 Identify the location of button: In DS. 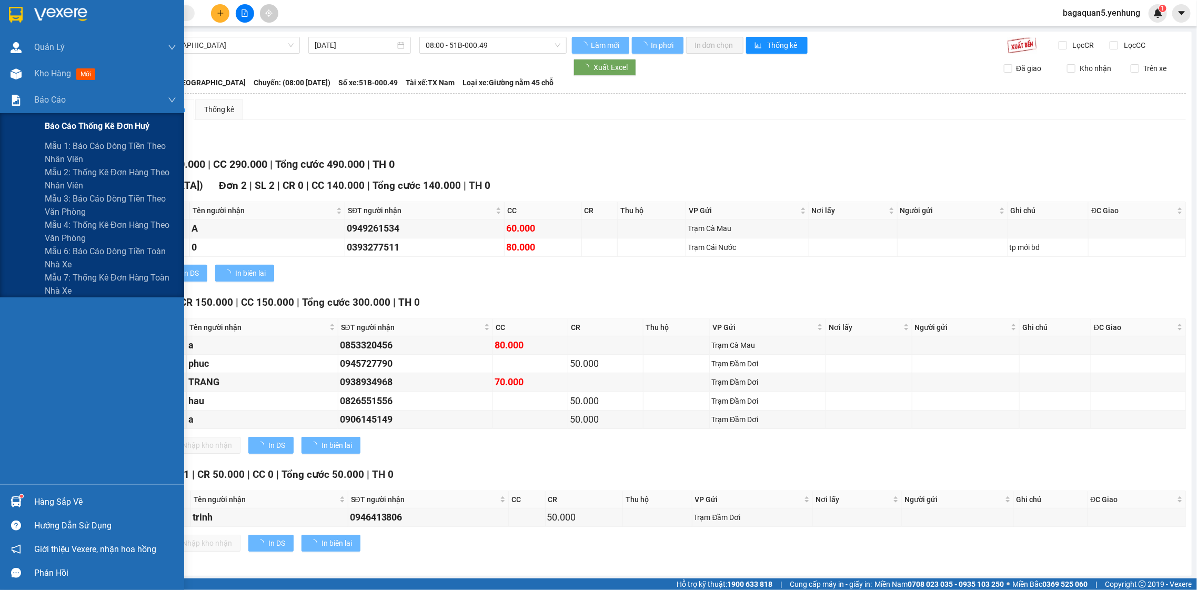
(271, 445).